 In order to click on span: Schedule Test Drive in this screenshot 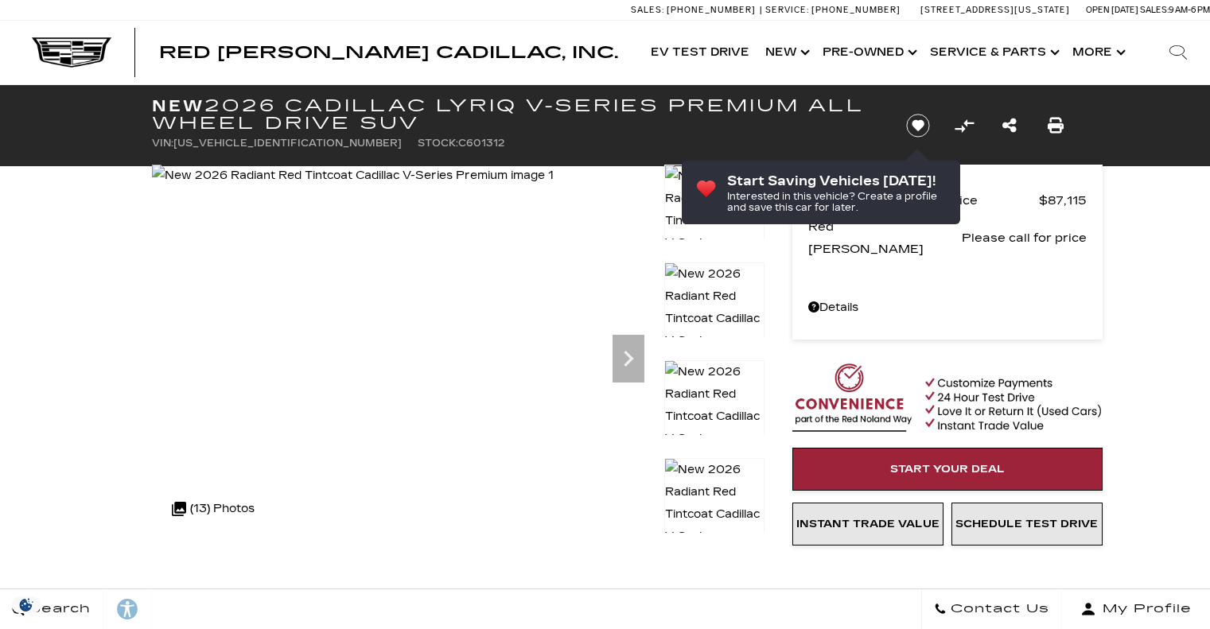, I will do `click(1026, 524)`.